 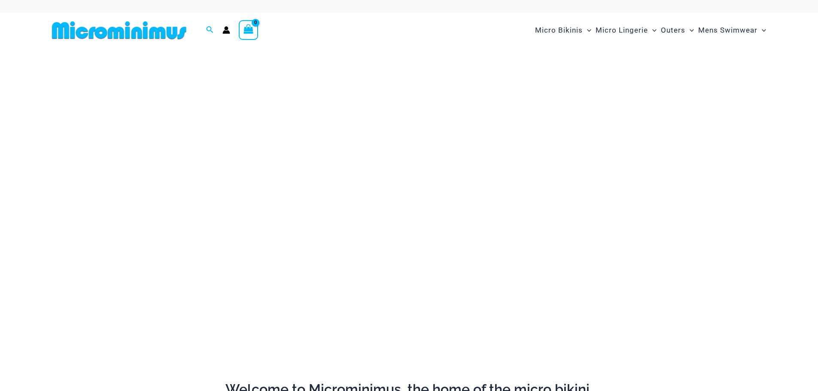 I want to click on nav: Site Navigation, so click(x=651, y=30).